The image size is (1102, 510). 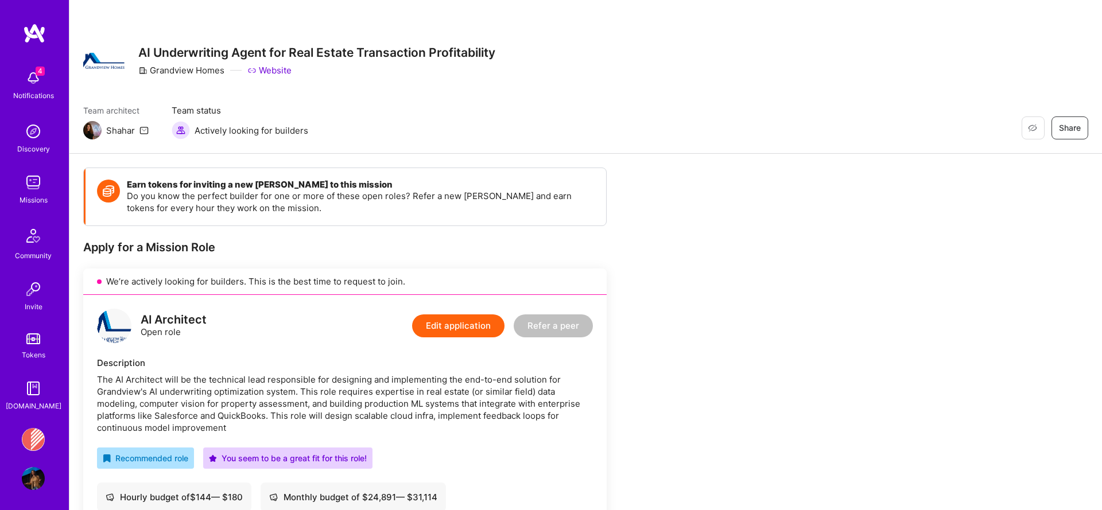 What do you see at coordinates (33, 149) in the screenshot?
I see `div: Discovery` at bounding box center [33, 149].